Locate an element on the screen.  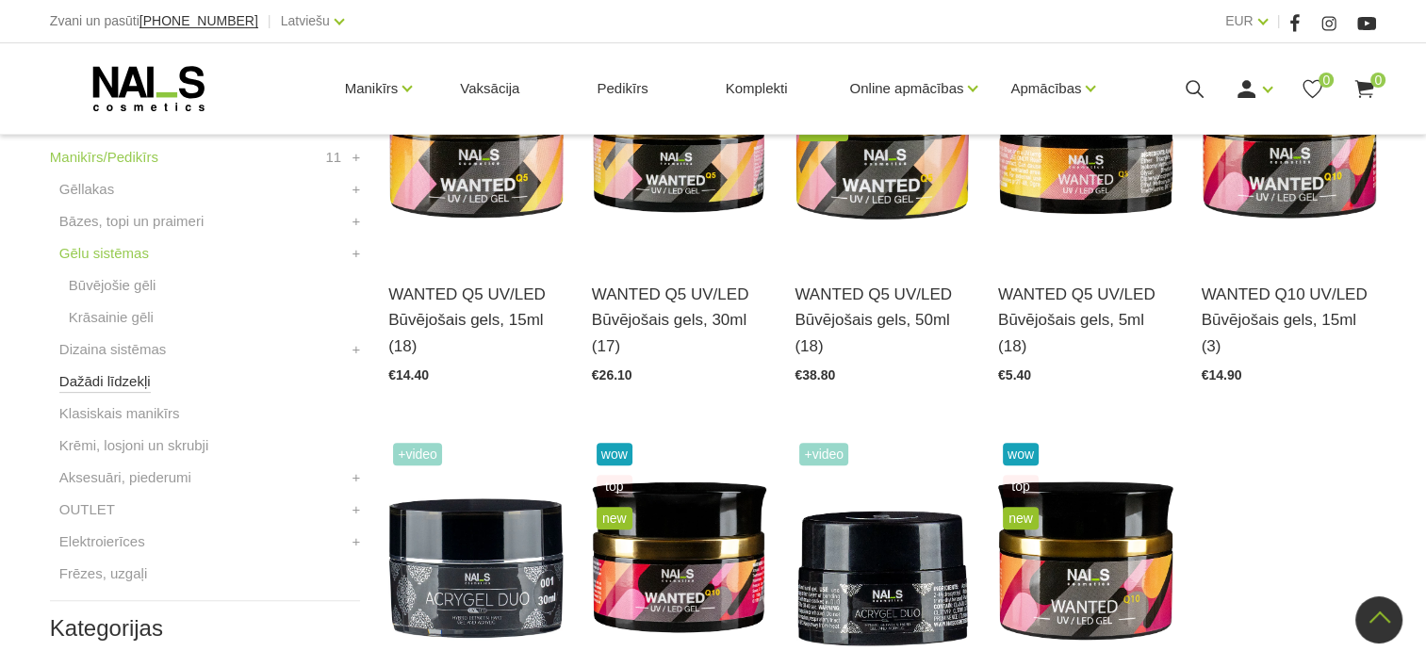
a: Dizaina sistēmas is located at coordinates (112, 350).